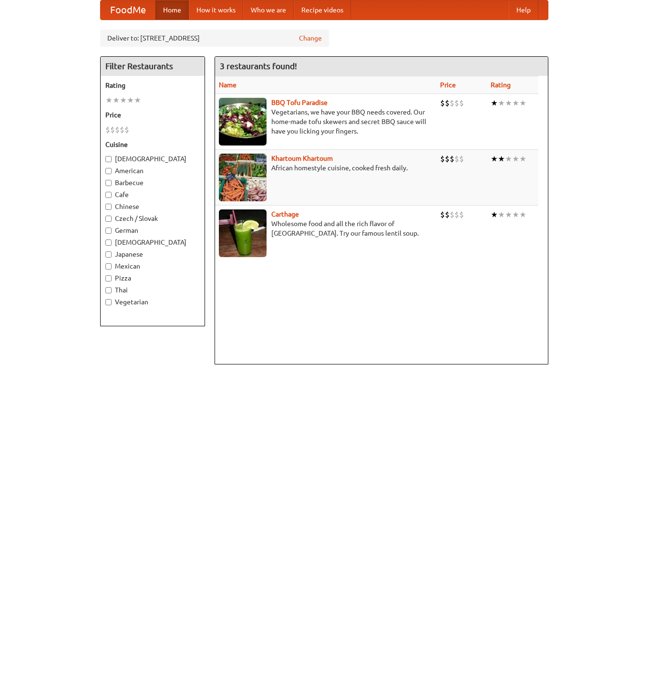  What do you see at coordinates (153, 66) in the screenshot?
I see `h4: Filter Restaurants` at bounding box center [153, 66].